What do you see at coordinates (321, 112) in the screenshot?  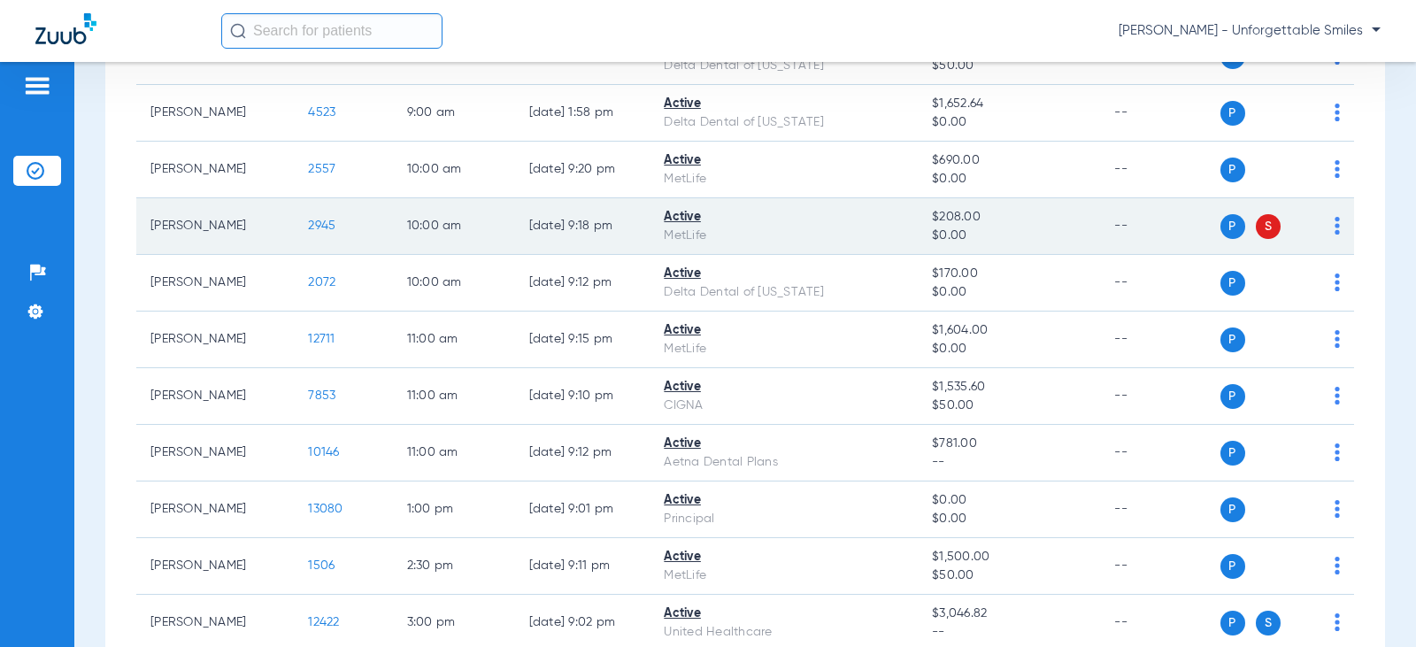 I see `span: 4523` at bounding box center [321, 112].